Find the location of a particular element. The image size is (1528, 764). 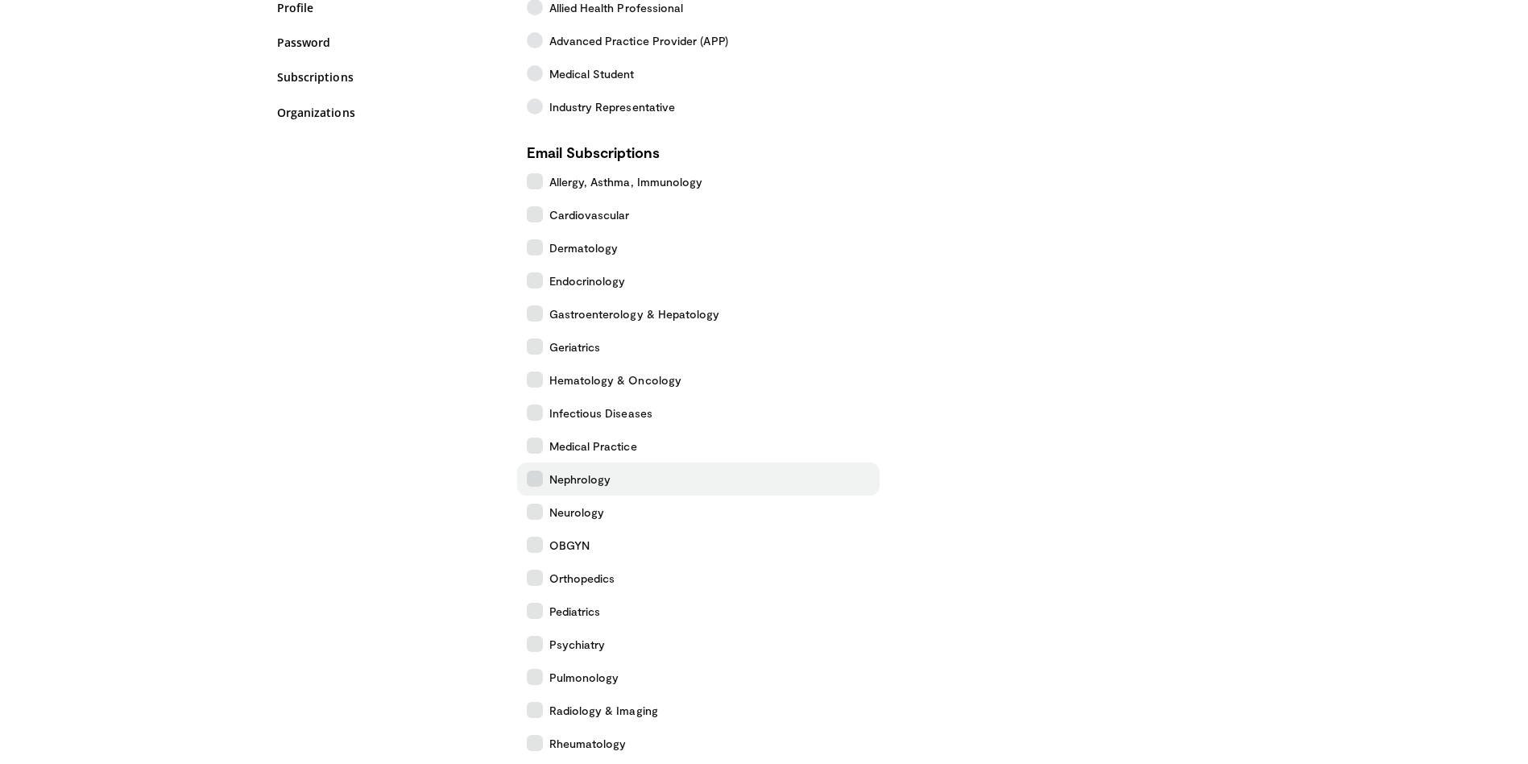

span: Pulmonology is located at coordinates (584, 677).